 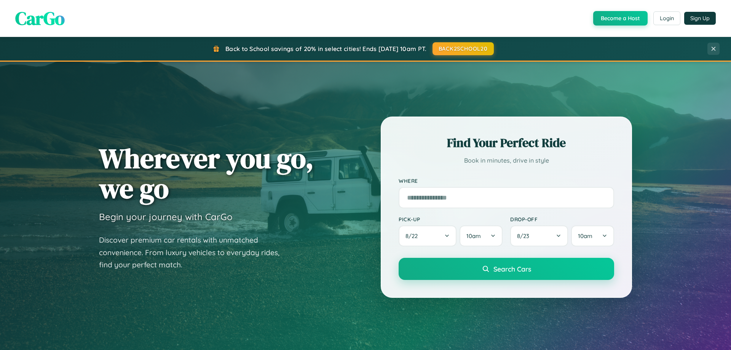 What do you see at coordinates (413, 236) in the screenshot?
I see `span: 8 / 22` at bounding box center [413, 236].